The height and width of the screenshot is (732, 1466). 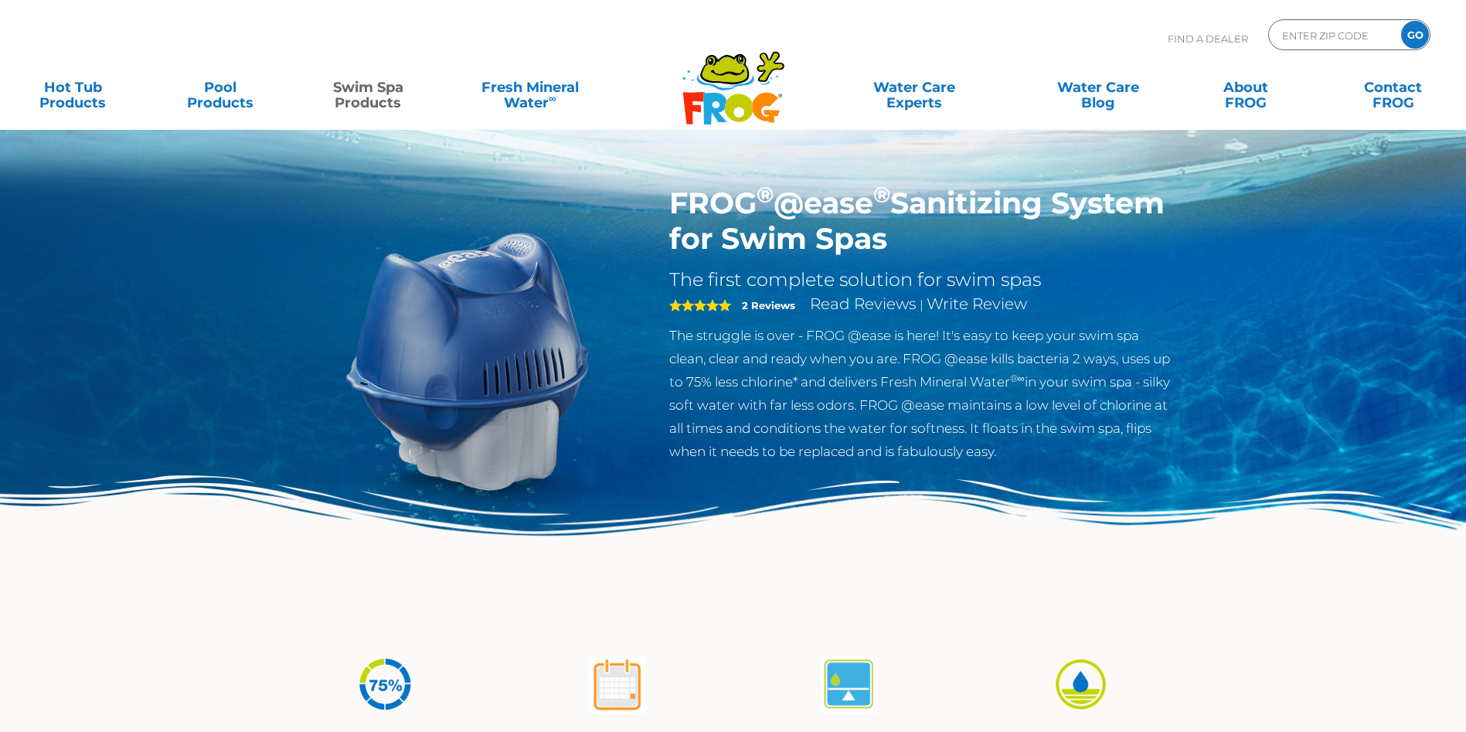 What do you see at coordinates (220, 87) in the screenshot?
I see `a: PoolProducts` at bounding box center [220, 87].